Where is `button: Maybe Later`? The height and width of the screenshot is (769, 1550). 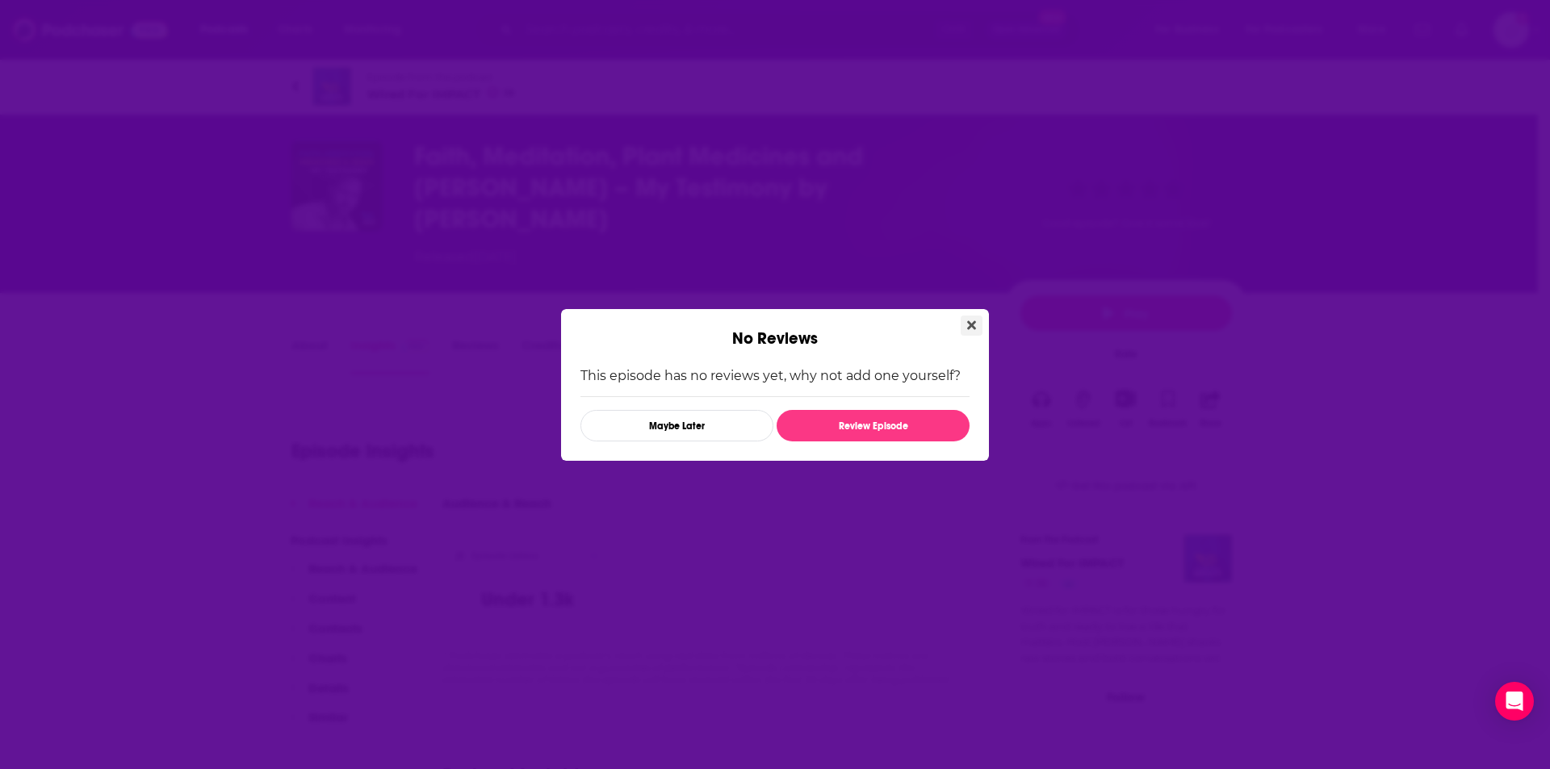
button: Maybe Later is located at coordinates (677, 425).